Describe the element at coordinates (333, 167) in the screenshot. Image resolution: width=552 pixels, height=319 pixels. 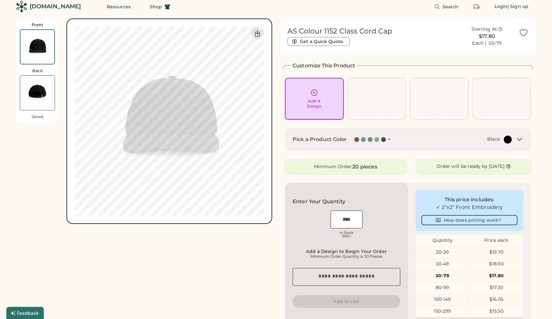
I see `div: Minimum Order:` at that location.